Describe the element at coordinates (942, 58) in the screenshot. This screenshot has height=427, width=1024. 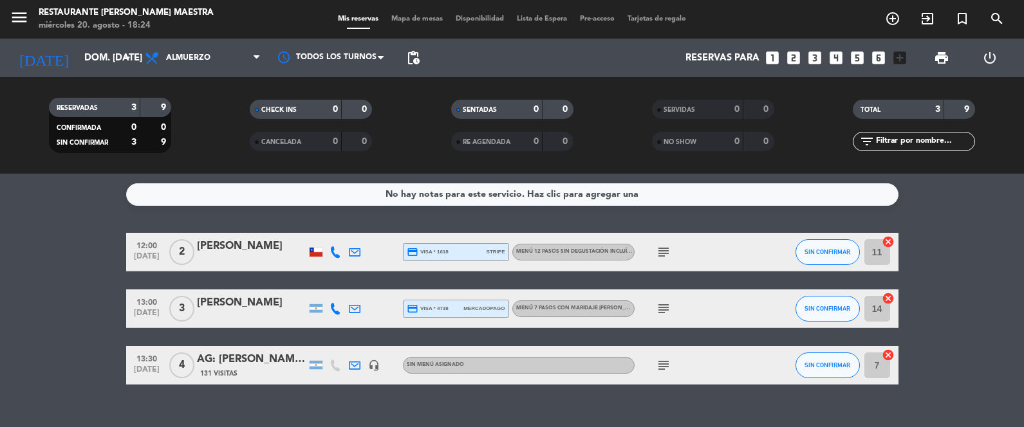
I see `span: print` at that location.